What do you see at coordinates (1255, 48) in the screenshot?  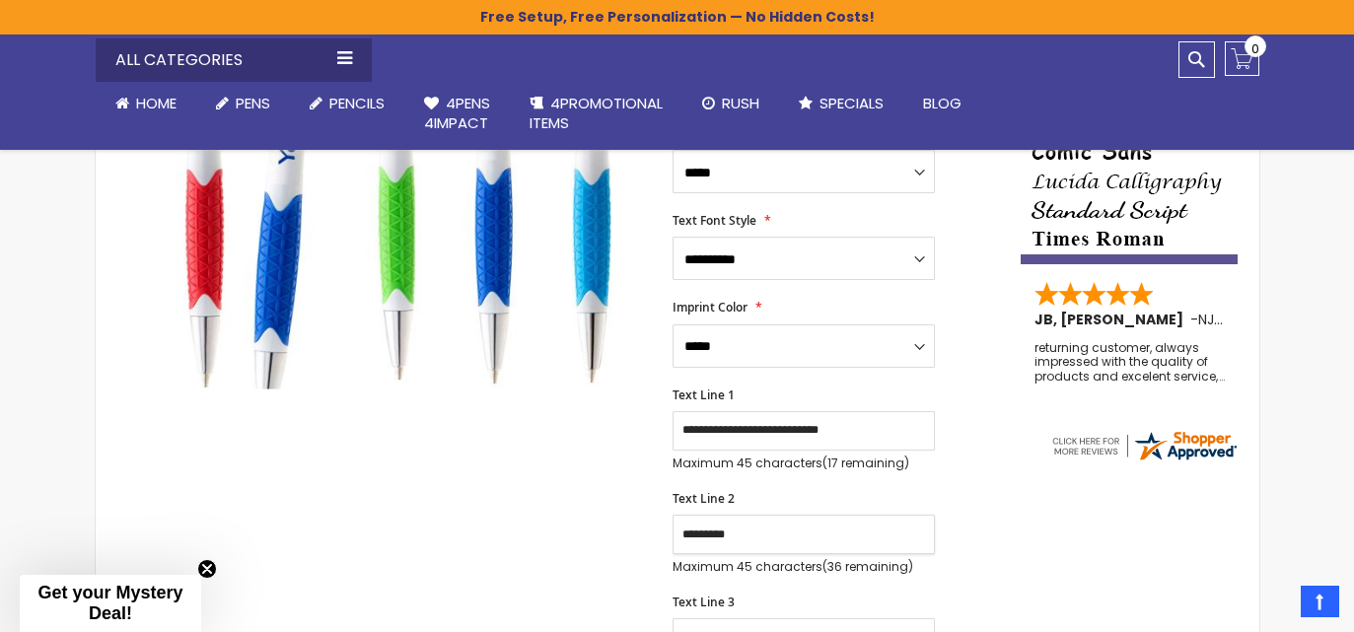 I see `span: 0` at bounding box center [1255, 48].